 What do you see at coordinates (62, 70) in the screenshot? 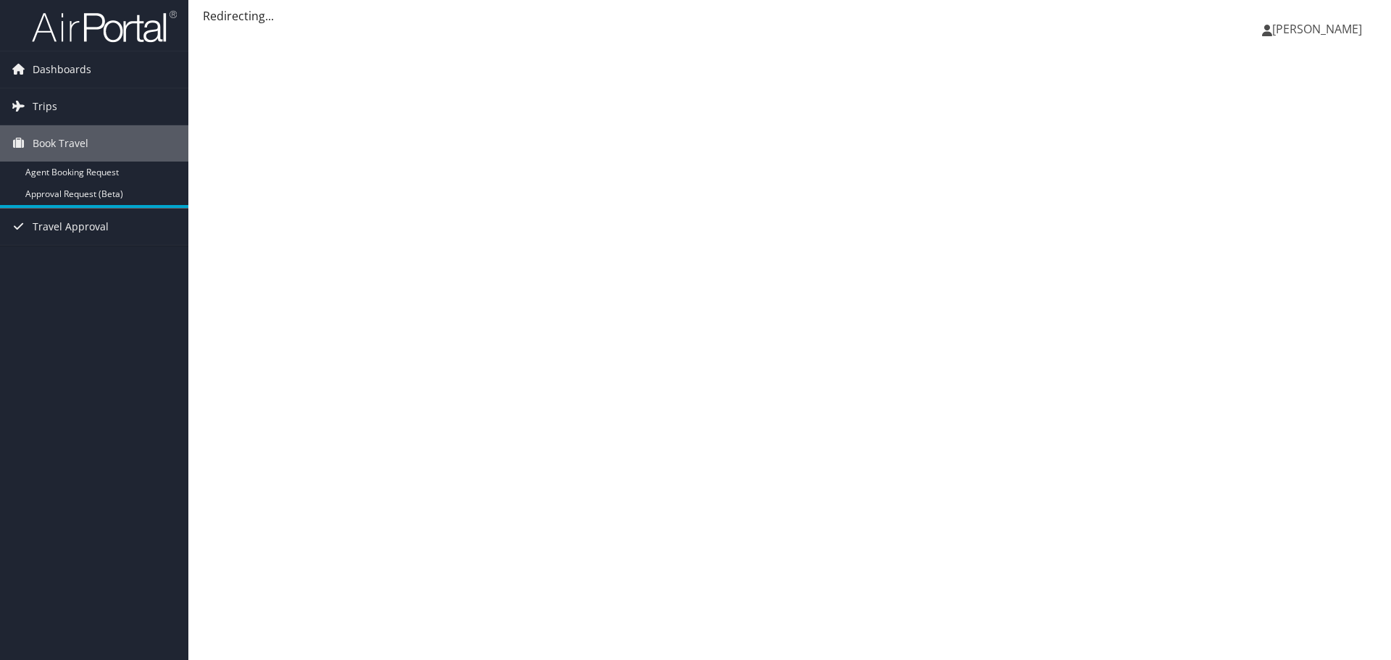
I see `span: Dashboards` at bounding box center [62, 70].